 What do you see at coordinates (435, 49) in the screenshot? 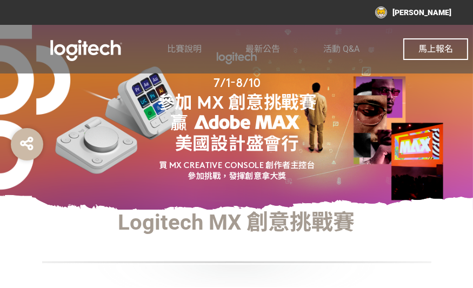
I see `button: 馬上報名` at bounding box center [435, 49].